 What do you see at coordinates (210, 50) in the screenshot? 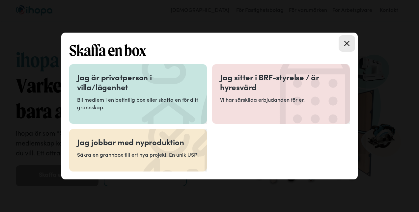
I see `h2: Skaffa en box` at bounding box center [210, 50].